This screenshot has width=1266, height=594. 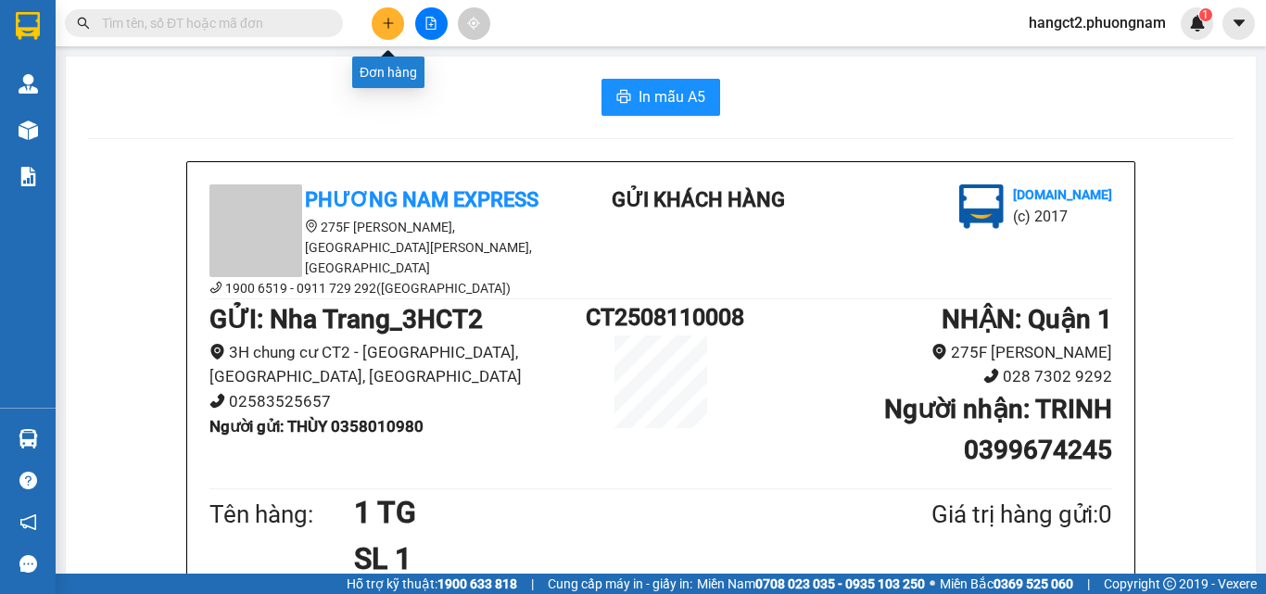 I want to click on b: GỬI : Nha Trang_3HCT2, so click(x=346, y=319).